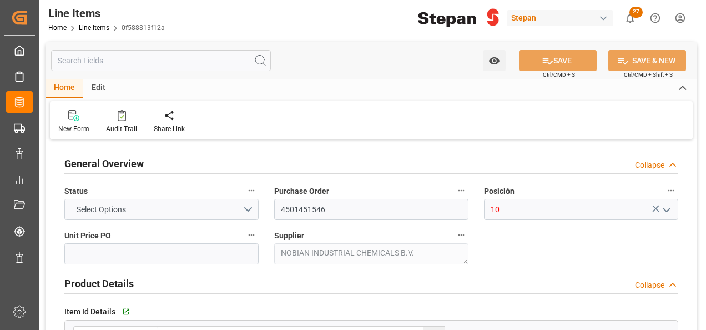  I want to click on h2: General Overview, so click(104, 163).